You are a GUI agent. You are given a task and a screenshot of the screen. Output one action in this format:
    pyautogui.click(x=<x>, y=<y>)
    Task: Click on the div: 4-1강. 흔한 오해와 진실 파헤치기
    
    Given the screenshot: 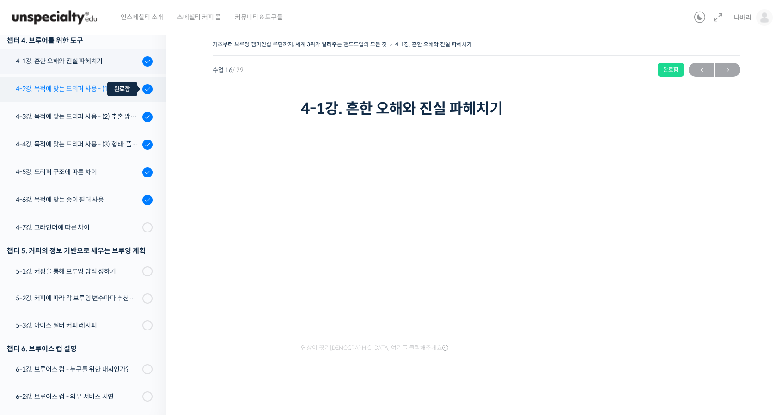 What is the action you would take?
    pyautogui.click(x=78, y=61)
    